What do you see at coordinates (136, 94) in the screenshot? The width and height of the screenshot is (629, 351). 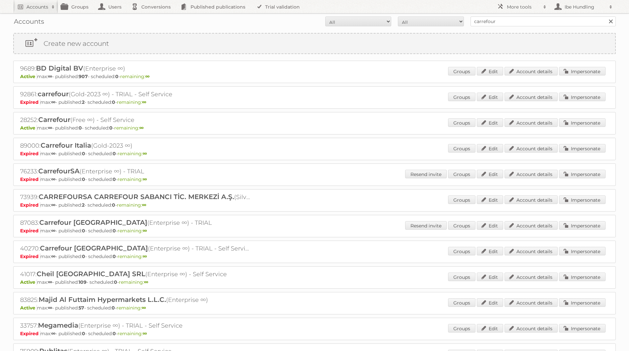 I see `h2: 92861: (Gold-2023 ∞) - TRIAL - Self Service` at bounding box center [136, 94].